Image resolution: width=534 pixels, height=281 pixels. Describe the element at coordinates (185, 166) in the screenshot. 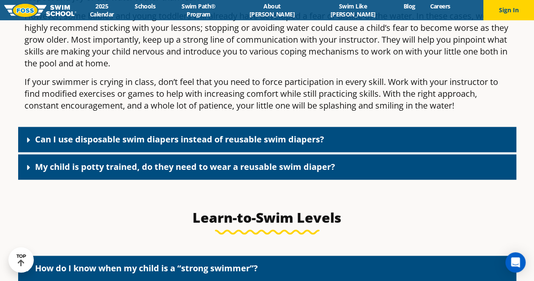

I see `a: My child is potty trained, do they need to wear a reusable swim diaper?` at that location.